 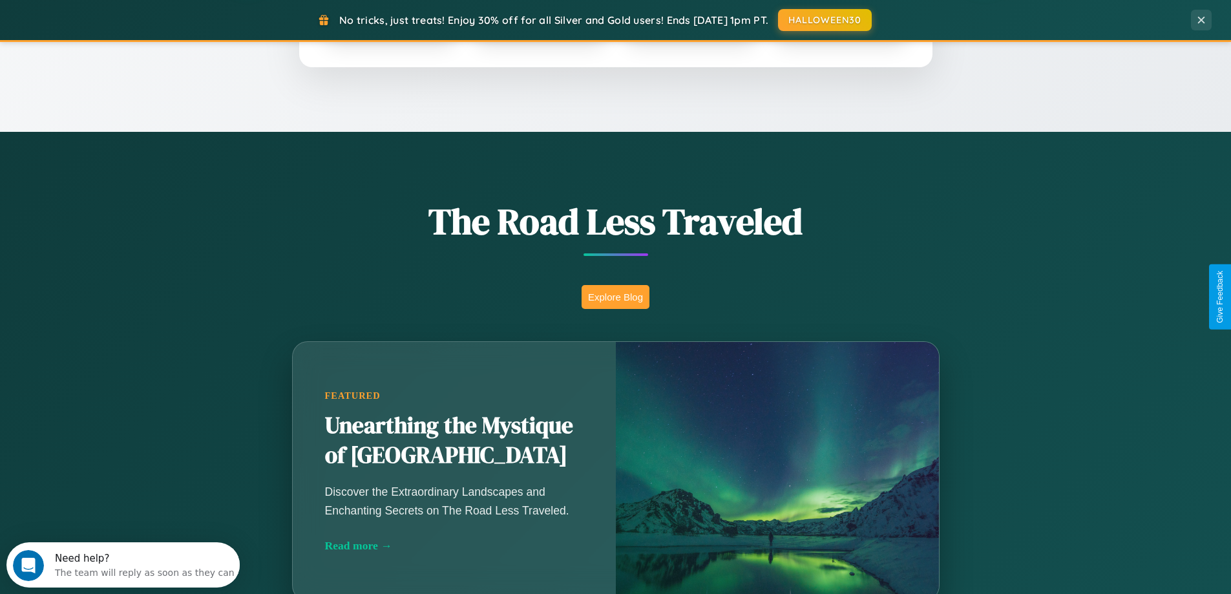 What do you see at coordinates (138, 16) in the screenshot?
I see `div: Need help?` at bounding box center [138, 16].